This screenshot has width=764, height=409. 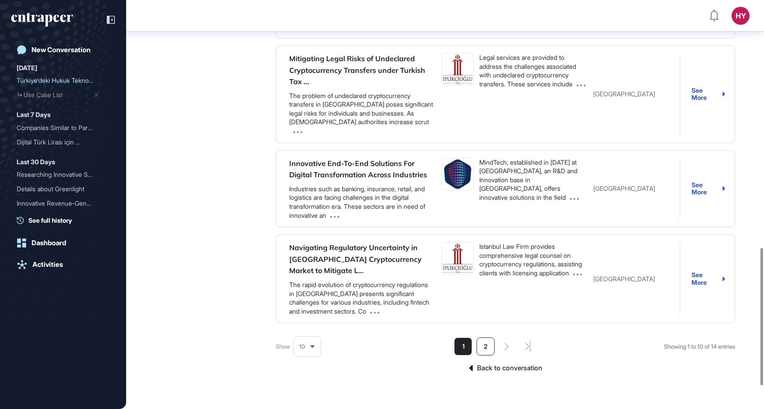 I want to click on li: 1, so click(x=463, y=347).